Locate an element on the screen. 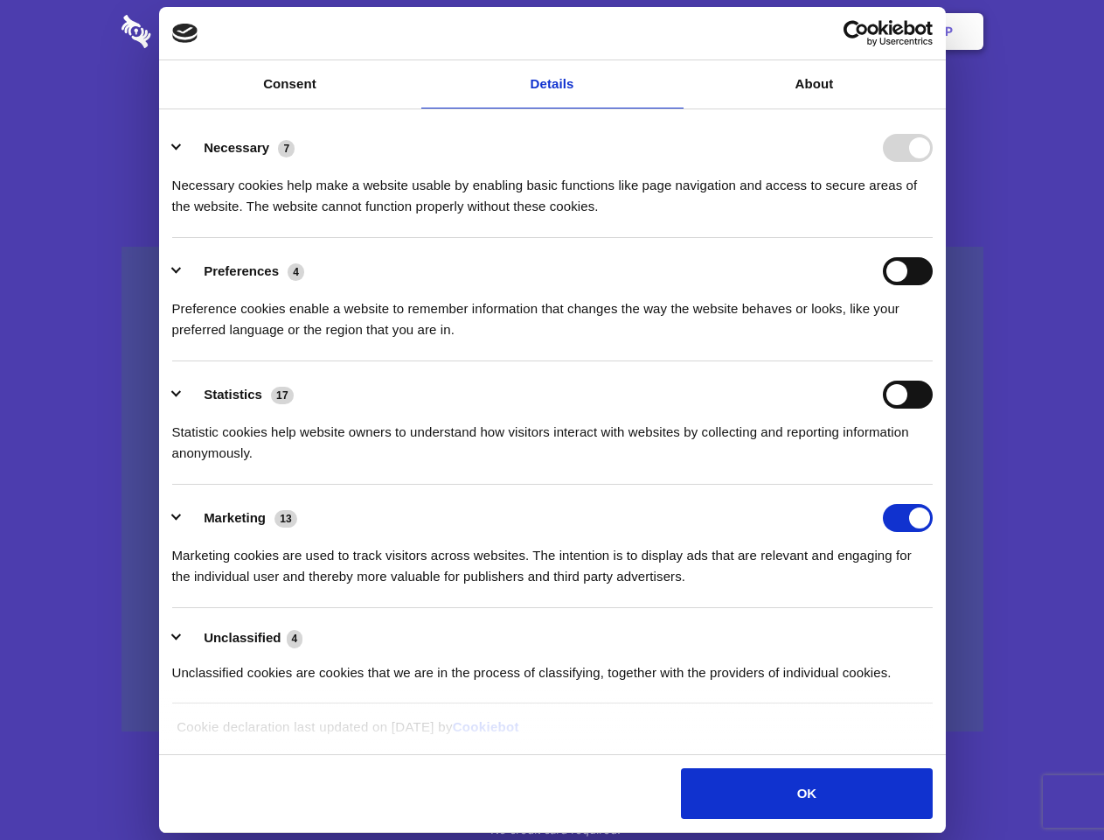 The image size is (1104, 840). label: Marketing is located at coordinates (234, 517).